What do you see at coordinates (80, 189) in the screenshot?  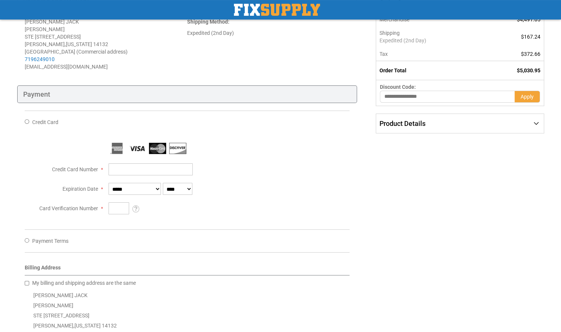 I see `span: Expiration Date` at bounding box center [80, 189].